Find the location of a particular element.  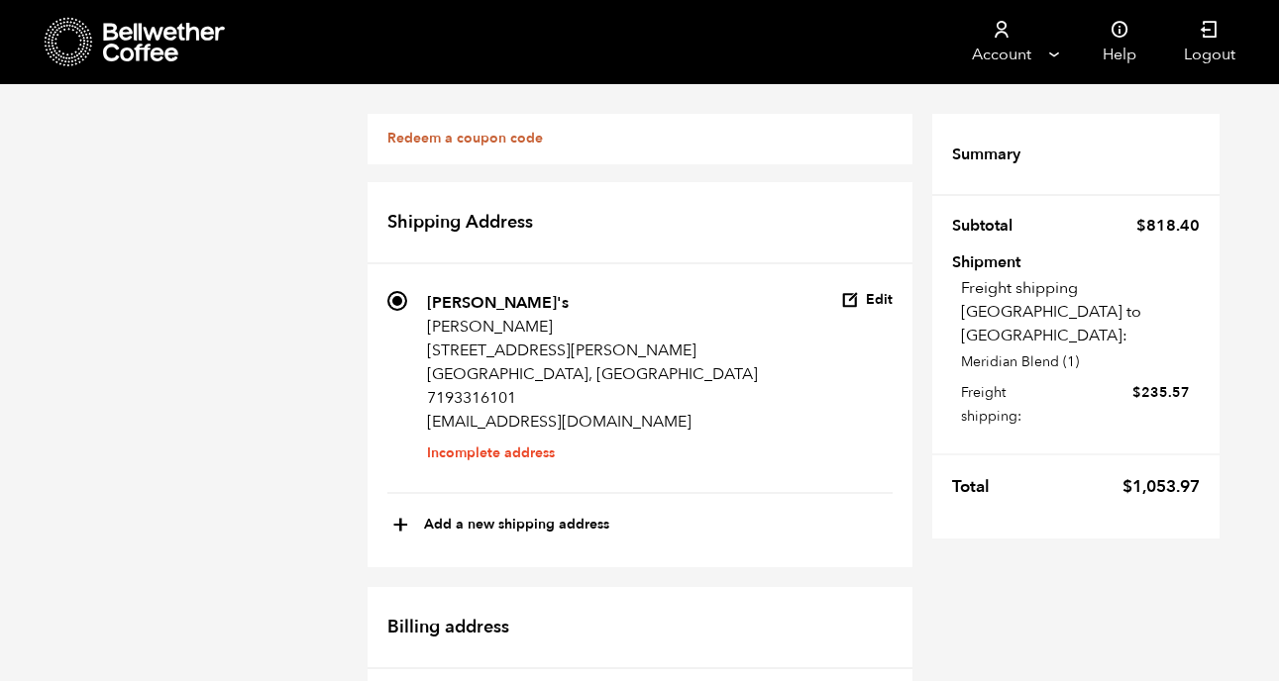

p: 7193316101 is located at coordinates (592, 398).